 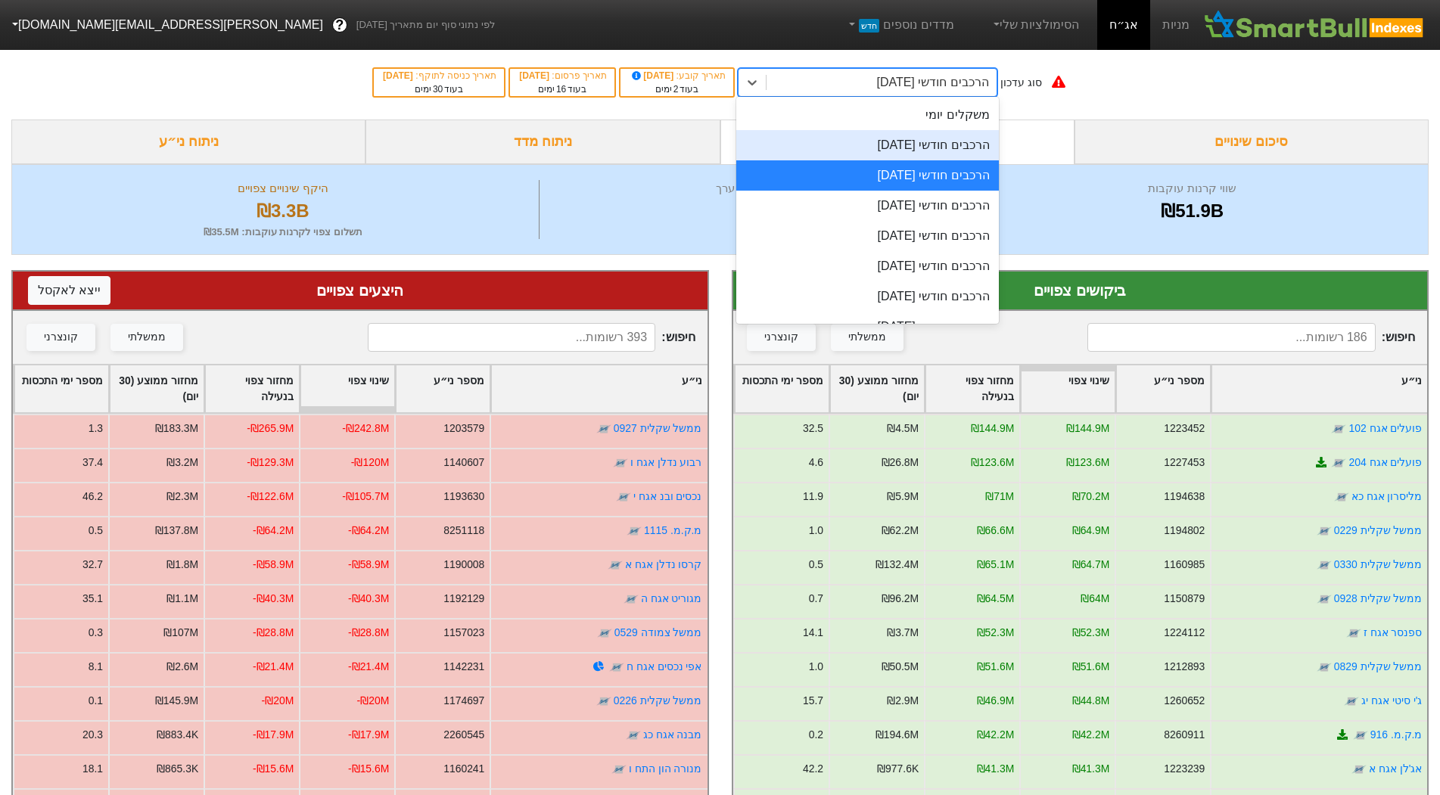 What do you see at coordinates (812, 700) in the screenshot?
I see `div: 15.7` at bounding box center [812, 700].